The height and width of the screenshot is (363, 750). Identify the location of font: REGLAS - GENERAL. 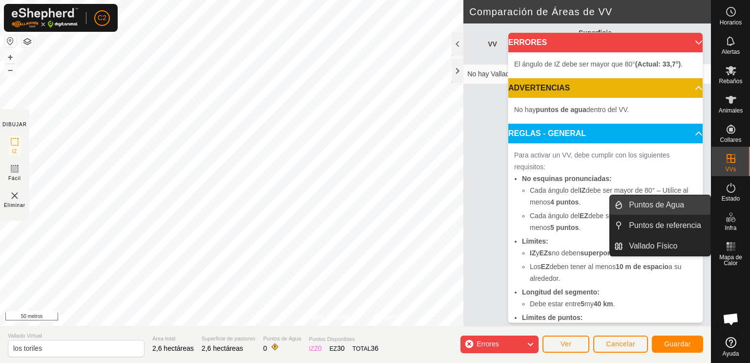
(547, 133).